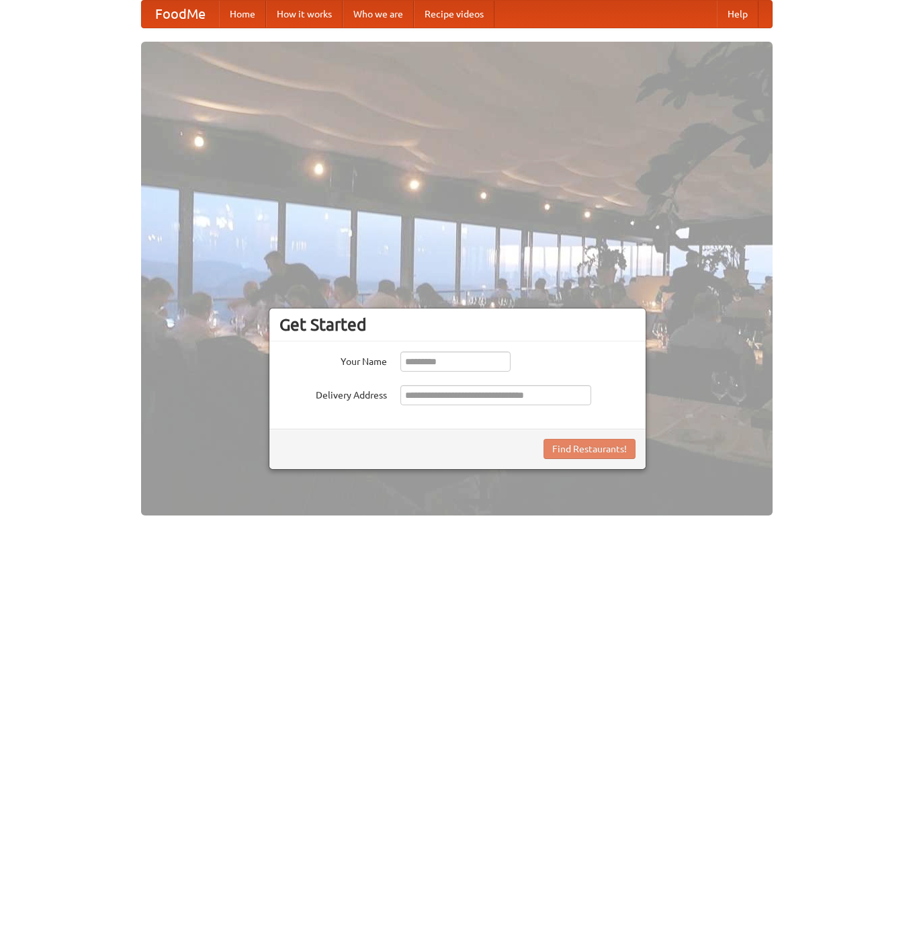  Describe the element at coordinates (738, 14) in the screenshot. I see `a: Help` at that location.